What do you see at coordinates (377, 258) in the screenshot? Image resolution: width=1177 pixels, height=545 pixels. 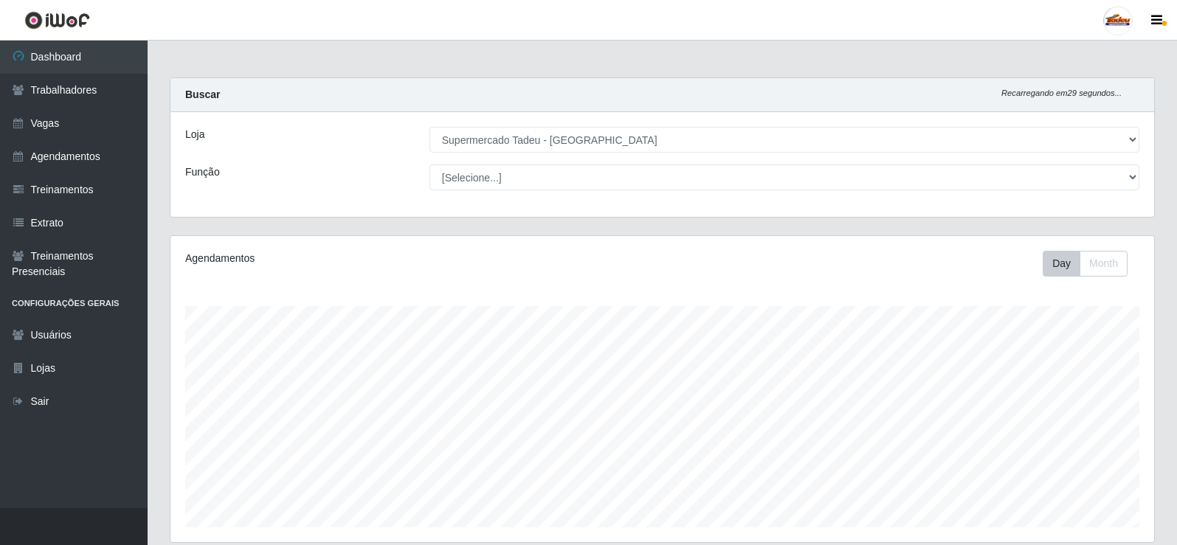 I see `div: Agendamentos` at bounding box center [377, 258].